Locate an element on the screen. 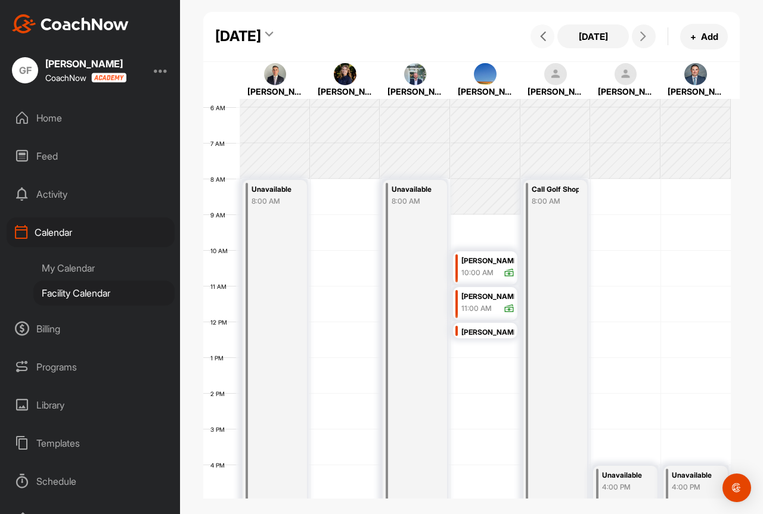  div: Open Intercom Messenger is located at coordinates (737, 488).